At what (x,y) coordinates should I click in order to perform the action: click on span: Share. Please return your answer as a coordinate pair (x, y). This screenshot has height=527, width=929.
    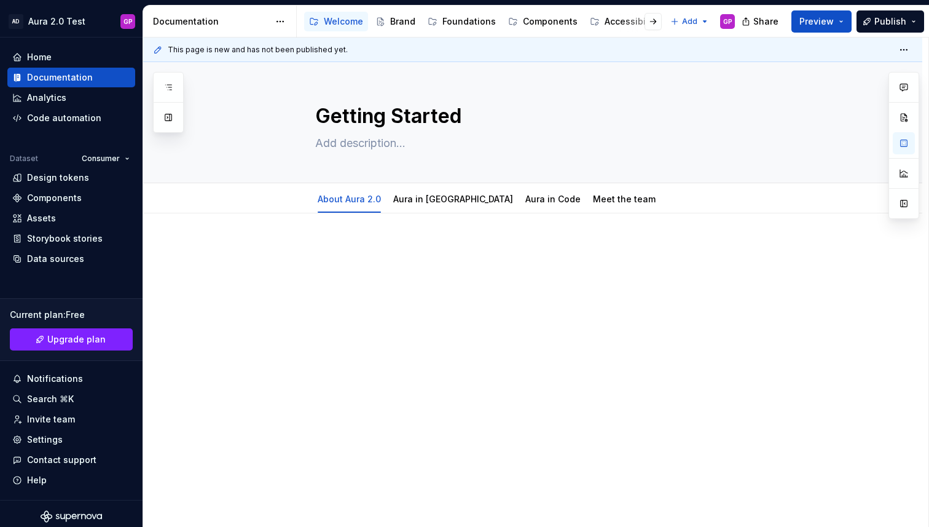
    Looking at the image, I should click on (766, 22).